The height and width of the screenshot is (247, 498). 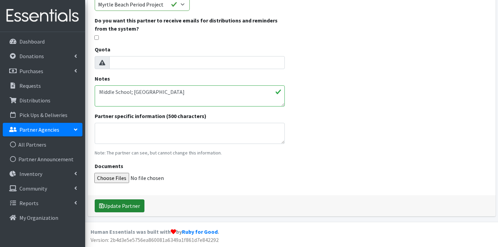 What do you see at coordinates (39, 130) in the screenshot?
I see `p: Partner Agencies` at bounding box center [39, 130].